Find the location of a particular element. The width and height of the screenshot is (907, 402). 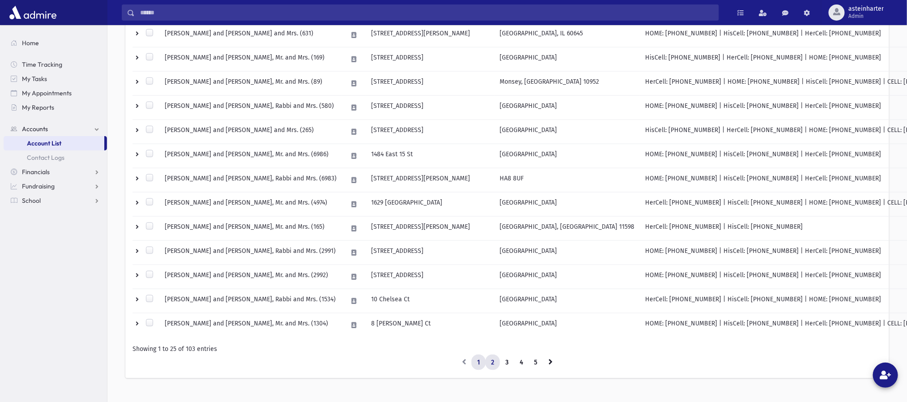

span: Fundraising is located at coordinates (38, 186).